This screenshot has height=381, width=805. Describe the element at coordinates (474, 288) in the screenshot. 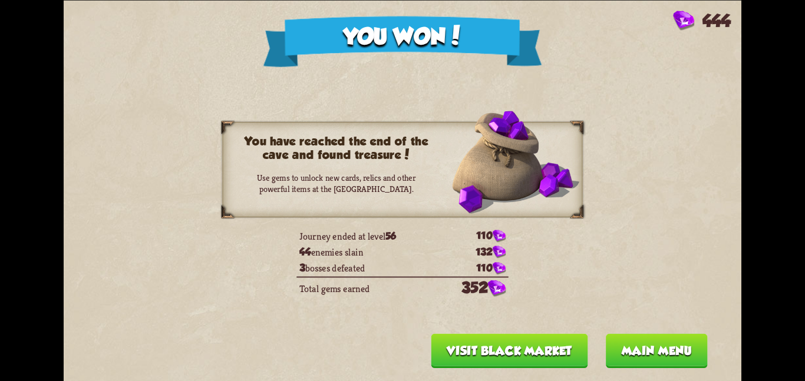

I see `td: 352` at that location.